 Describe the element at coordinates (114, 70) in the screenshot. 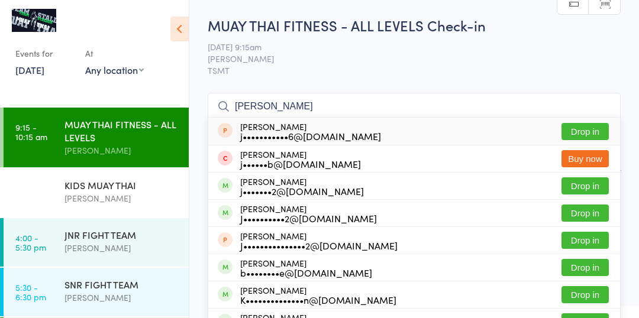

I see `div: Any location` at that location.